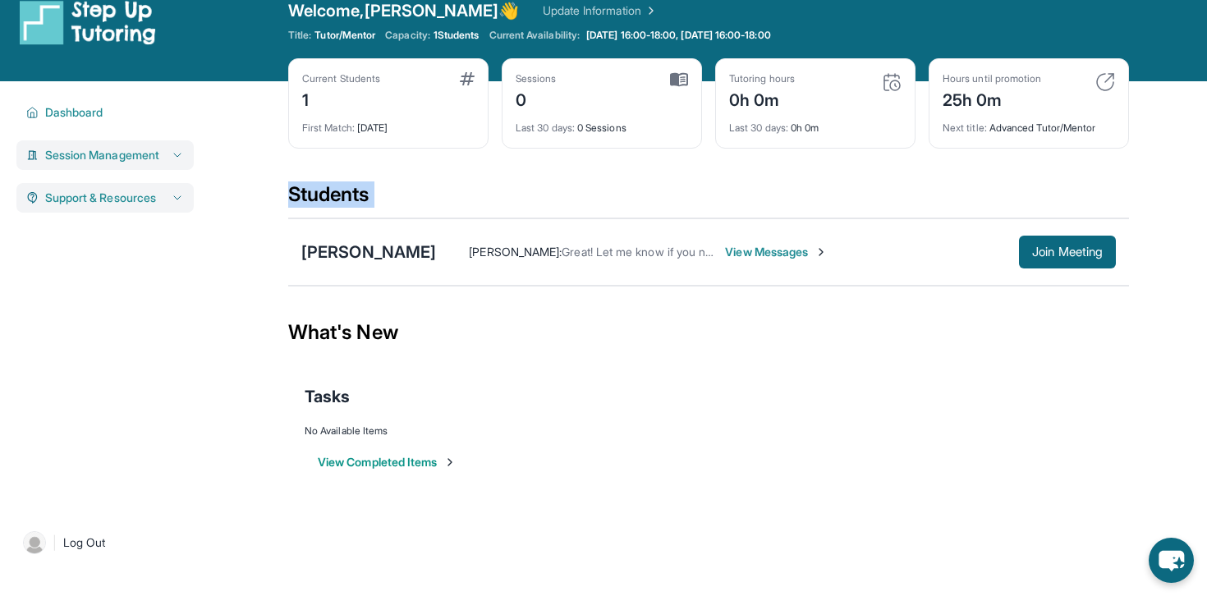 Image resolution: width=1207 pixels, height=596 pixels. Describe the element at coordinates (709, 333) in the screenshot. I see `div: What's New` at that location.